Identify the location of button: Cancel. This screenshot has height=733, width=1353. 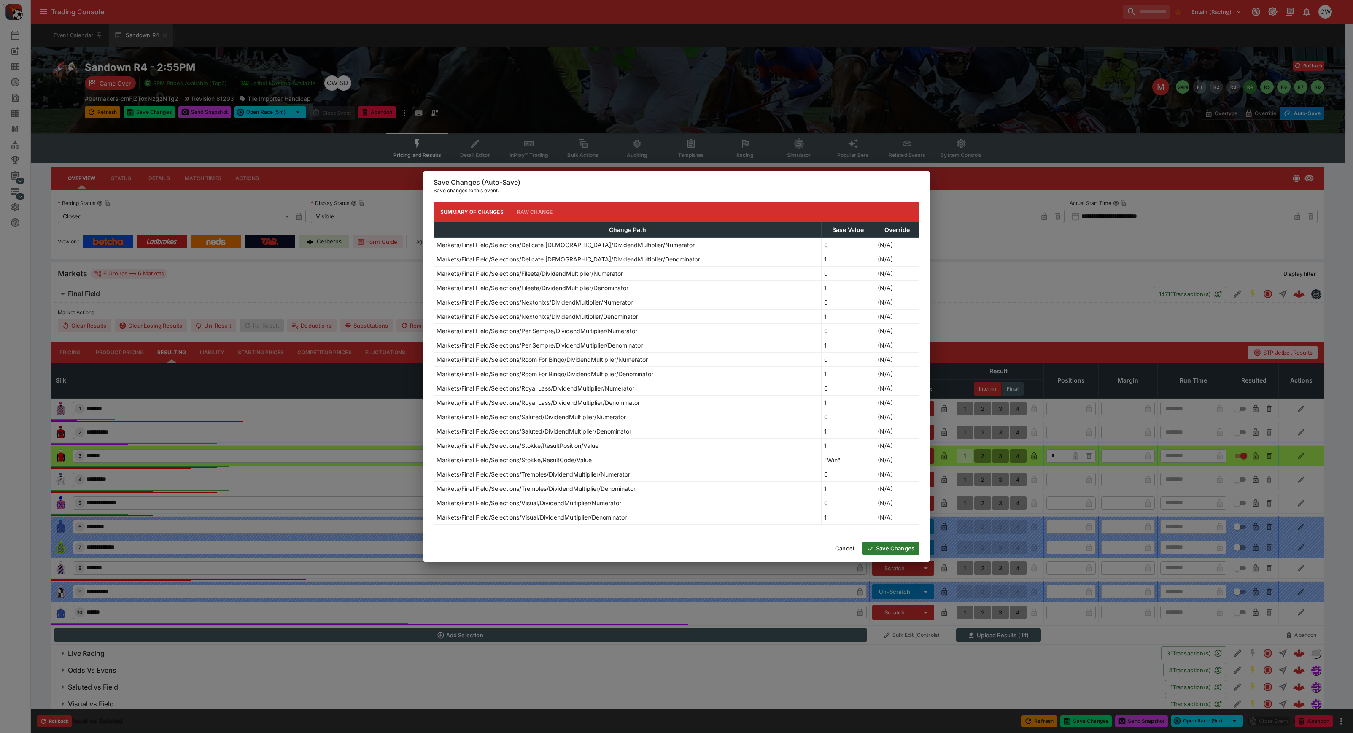
(845, 548).